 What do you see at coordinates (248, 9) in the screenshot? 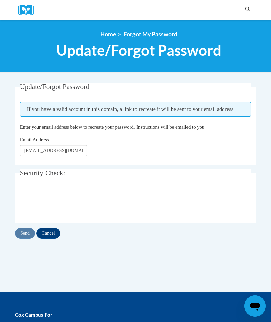
I see `button: Search` at bounding box center [248, 9].